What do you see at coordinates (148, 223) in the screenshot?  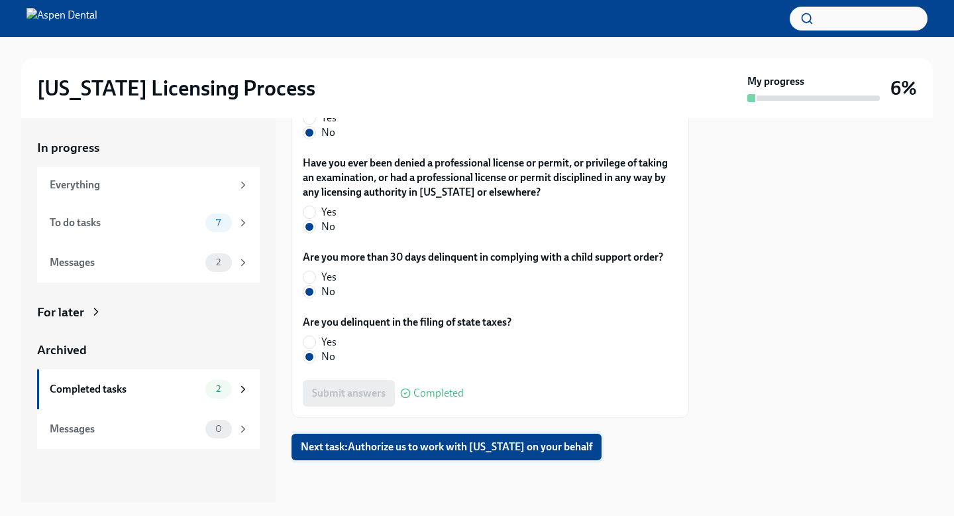 I see `a: To do tasks7` at bounding box center [148, 223].